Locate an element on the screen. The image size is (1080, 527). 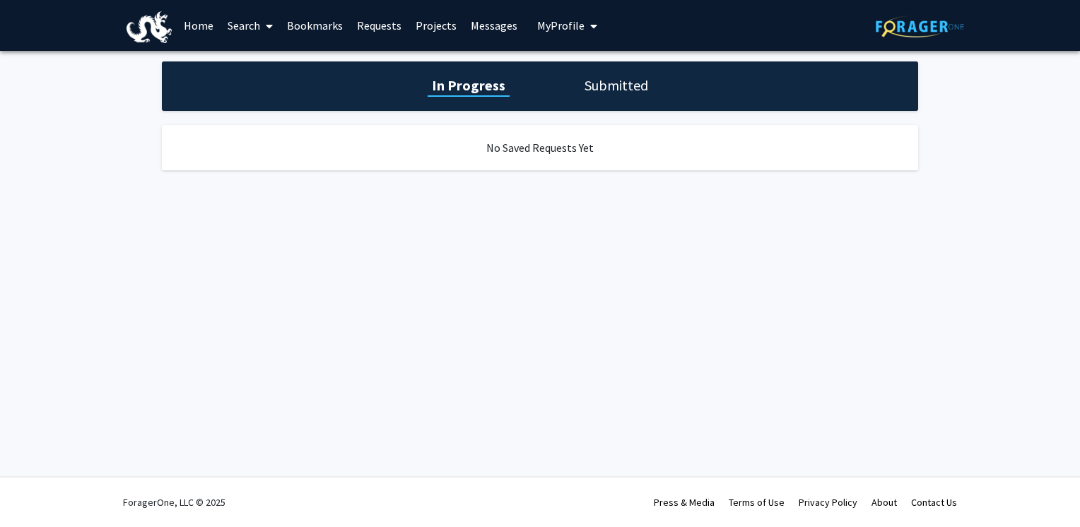
a: Requests is located at coordinates (379, 25).